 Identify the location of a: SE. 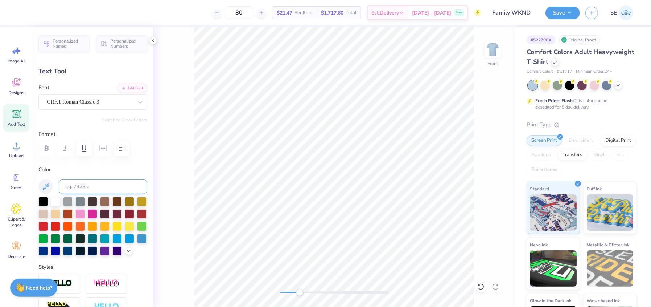
(622, 13).